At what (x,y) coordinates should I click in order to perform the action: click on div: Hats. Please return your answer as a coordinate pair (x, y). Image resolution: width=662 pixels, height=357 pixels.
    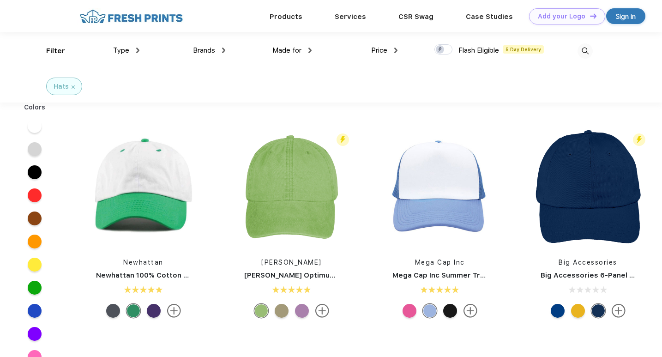
    Looking at the image, I should click on (61, 86).